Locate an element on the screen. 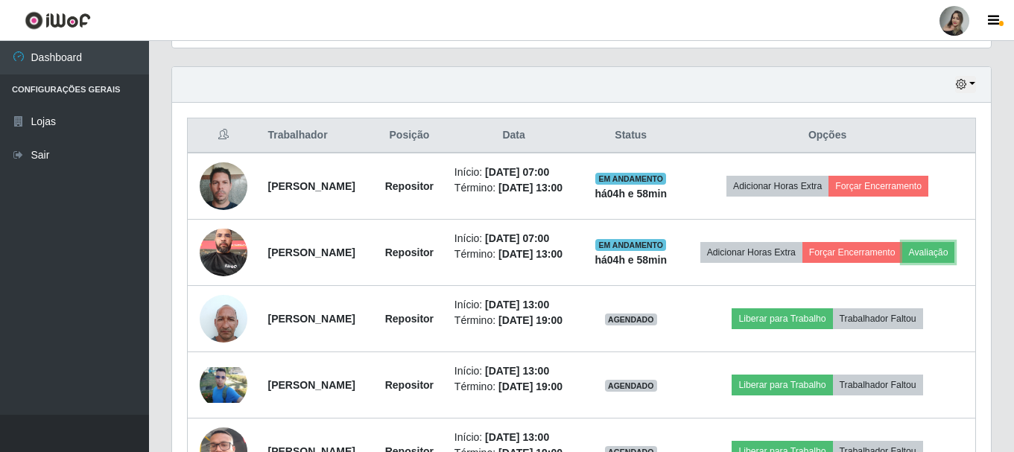 Image resolution: width=1014 pixels, height=452 pixels. th: Posição is located at coordinates (409, 136).